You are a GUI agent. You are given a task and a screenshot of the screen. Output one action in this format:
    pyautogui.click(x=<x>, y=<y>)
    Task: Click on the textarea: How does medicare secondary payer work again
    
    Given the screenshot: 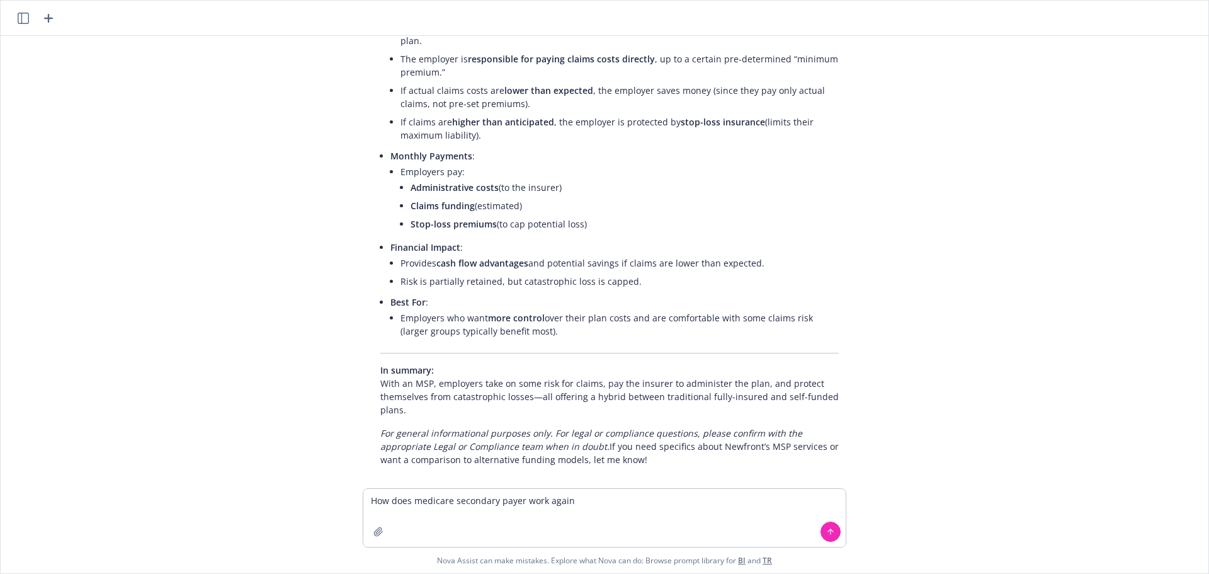 What is the action you would take?
    pyautogui.click(x=605, y=518)
    